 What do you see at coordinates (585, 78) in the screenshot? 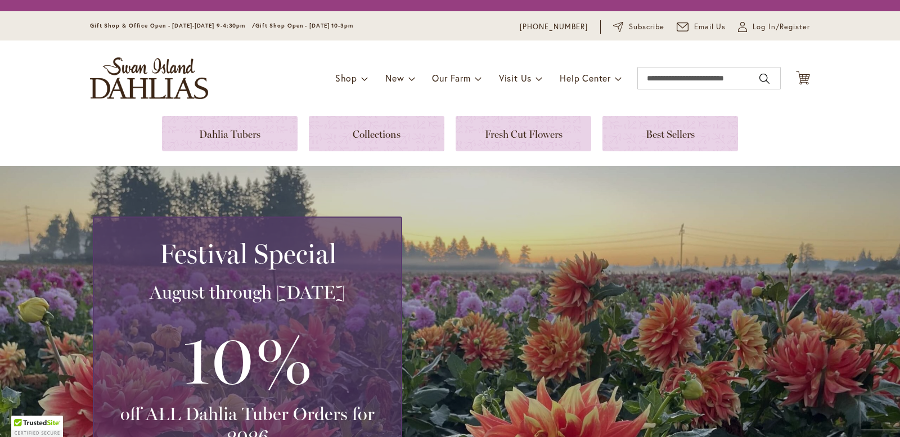
I see `span: Help Center` at bounding box center [585, 78].